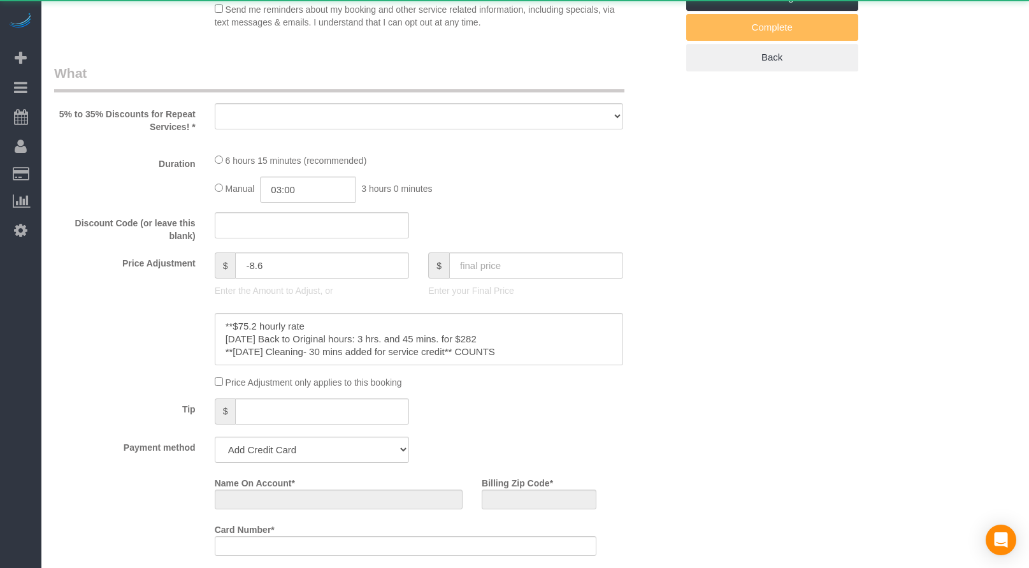 The image size is (1029, 568). I want to click on label: Billing Zip Code, so click(518, 481).